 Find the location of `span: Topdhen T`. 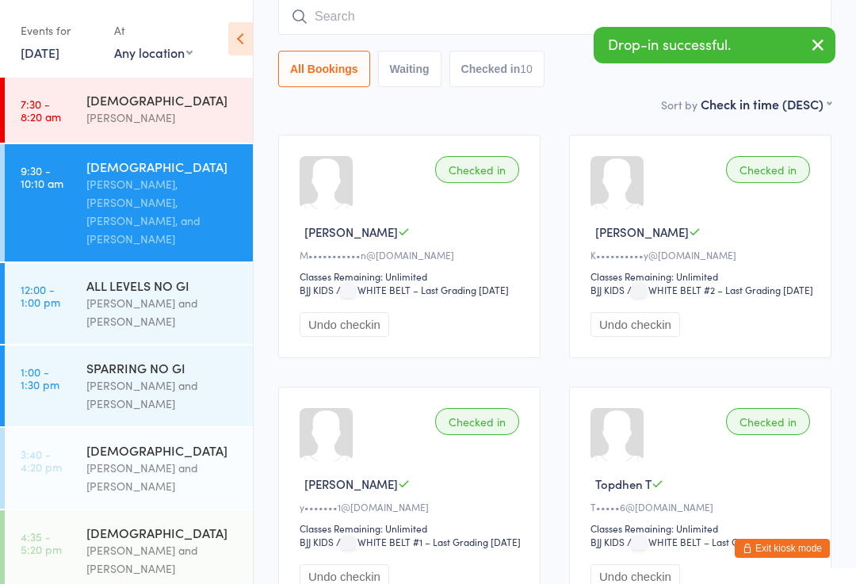

span: Topdhen T is located at coordinates (623, 484).